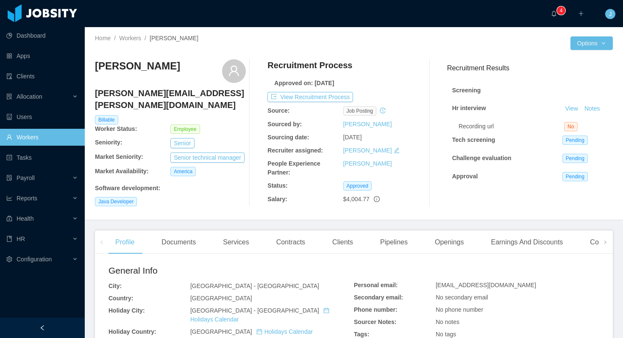 The height and width of the screenshot is (338, 623). Describe the element at coordinates (106, 120) in the screenshot. I see `span: Billable` at that location.